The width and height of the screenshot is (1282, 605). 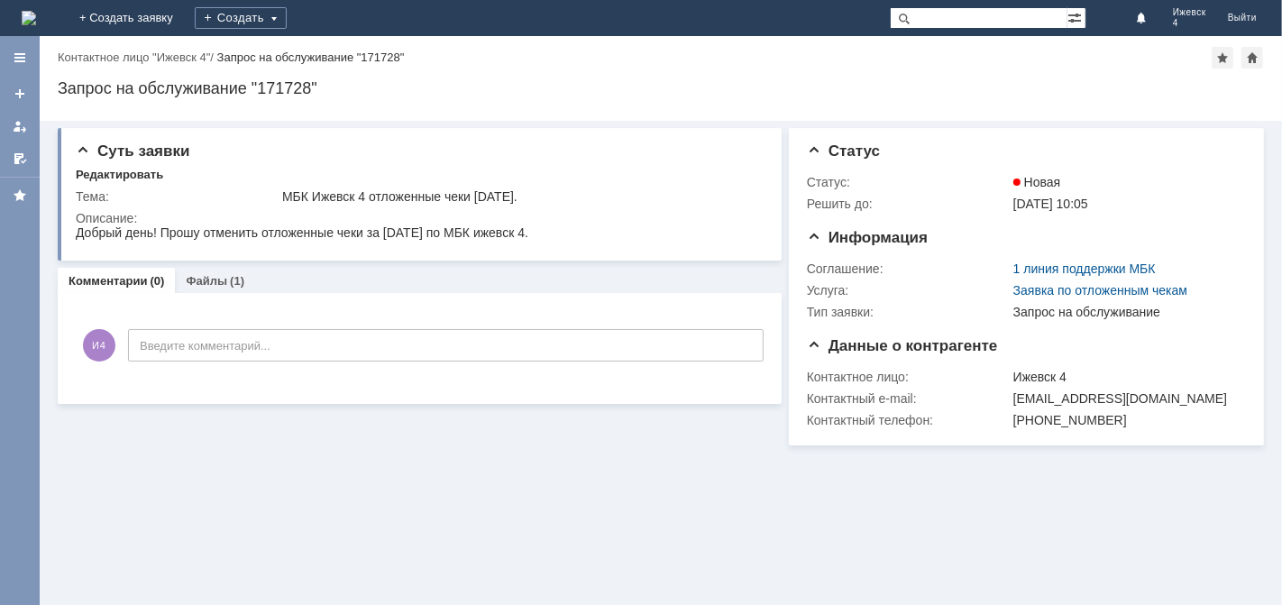 What do you see at coordinates (1077, 16) in the screenshot?
I see `span: Расширенный поиск` at bounding box center [1077, 16].